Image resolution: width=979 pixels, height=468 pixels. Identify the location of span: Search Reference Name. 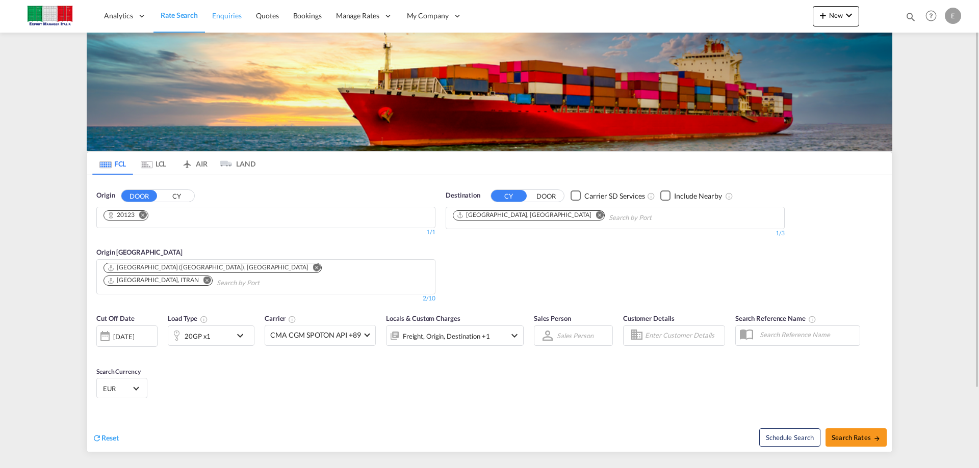
(775, 319).